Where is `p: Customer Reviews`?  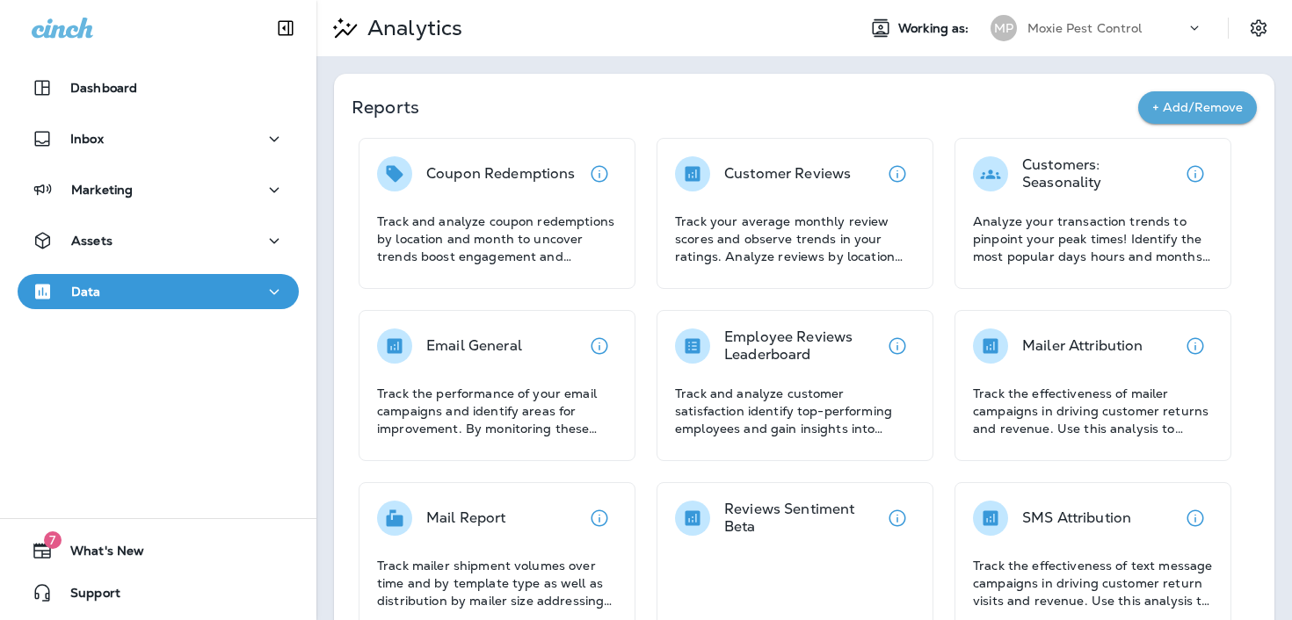
p: Customer Reviews is located at coordinates (787, 174).